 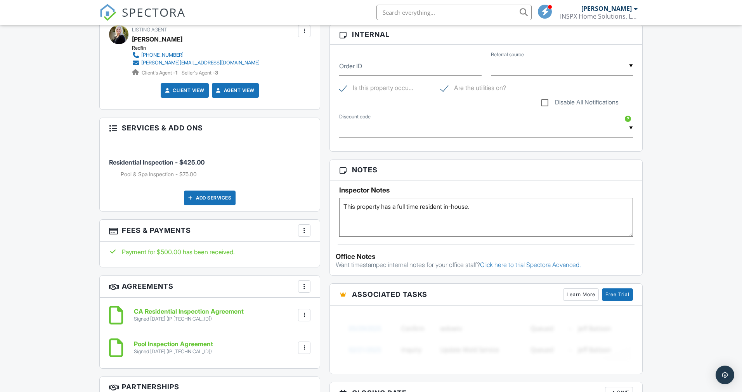 What do you see at coordinates (216, 174) in the screenshot?
I see `li: Add on: Pool & Spa Inspection` at bounding box center [216, 174].